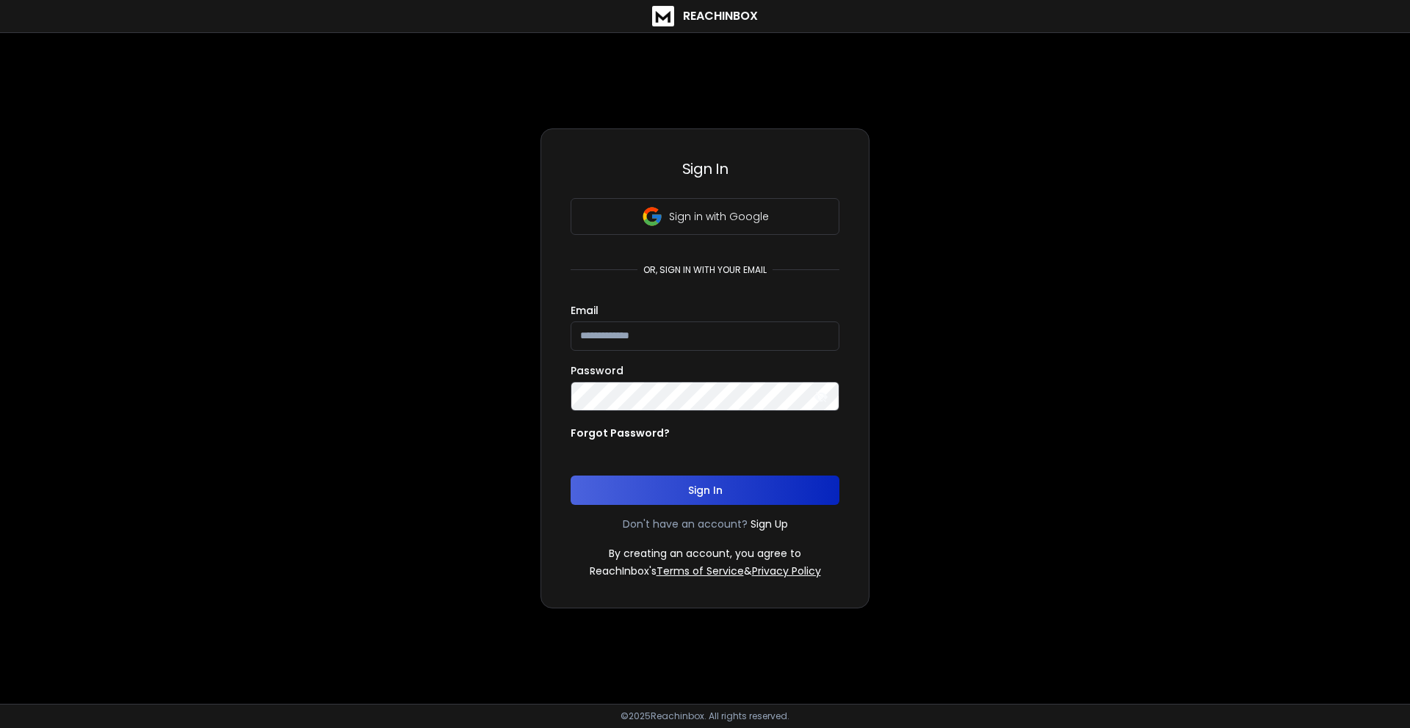  I want to click on img: logo, so click(663, 16).